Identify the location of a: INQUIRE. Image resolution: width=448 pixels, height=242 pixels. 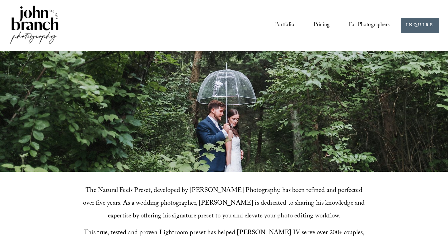
(419, 25).